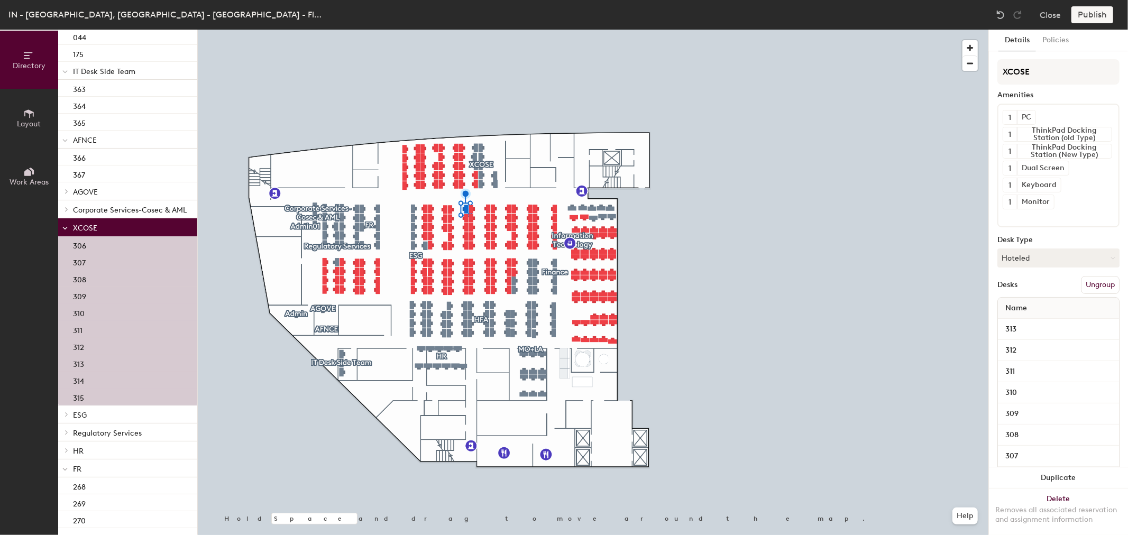 The width and height of the screenshot is (1128, 535). I want to click on div: Dual Screen, so click(1043, 168).